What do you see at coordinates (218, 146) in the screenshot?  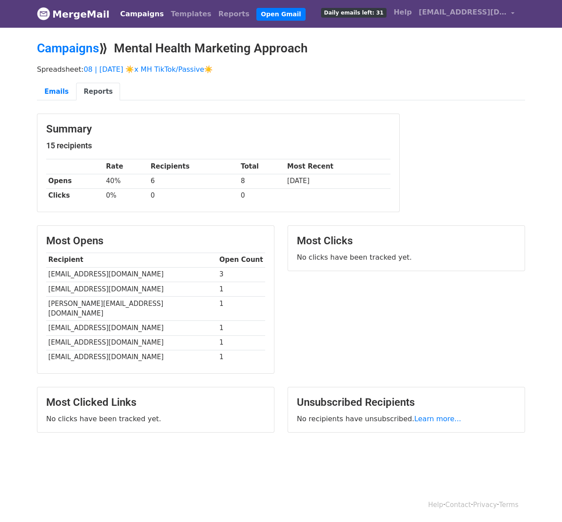 I see `h5: 15 recipients` at bounding box center [218, 146].